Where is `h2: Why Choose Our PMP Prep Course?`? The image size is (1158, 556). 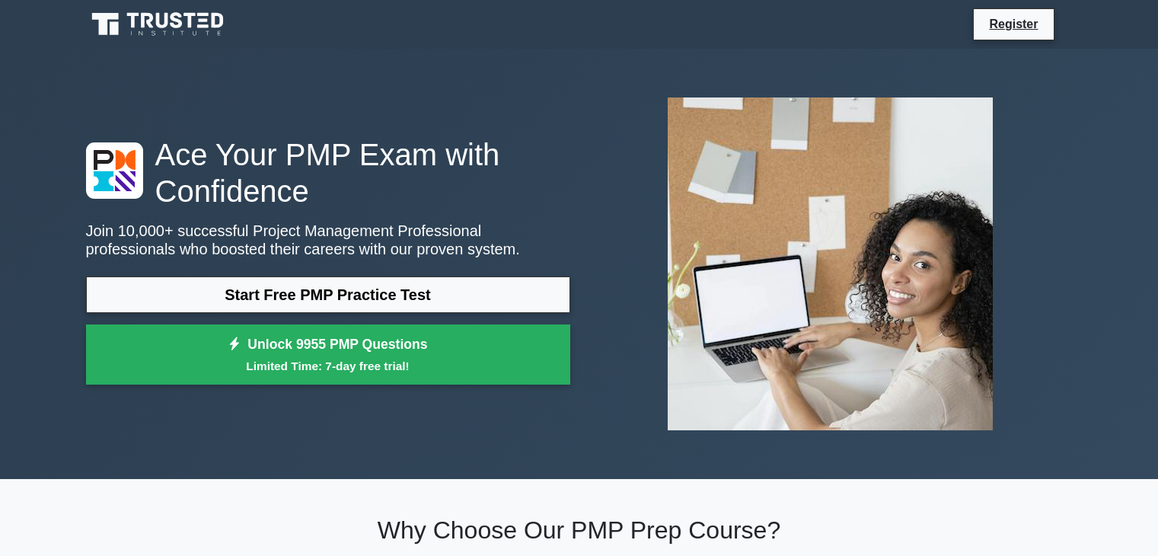 h2: Why Choose Our PMP Prep Course? is located at coordinates (579, 530).